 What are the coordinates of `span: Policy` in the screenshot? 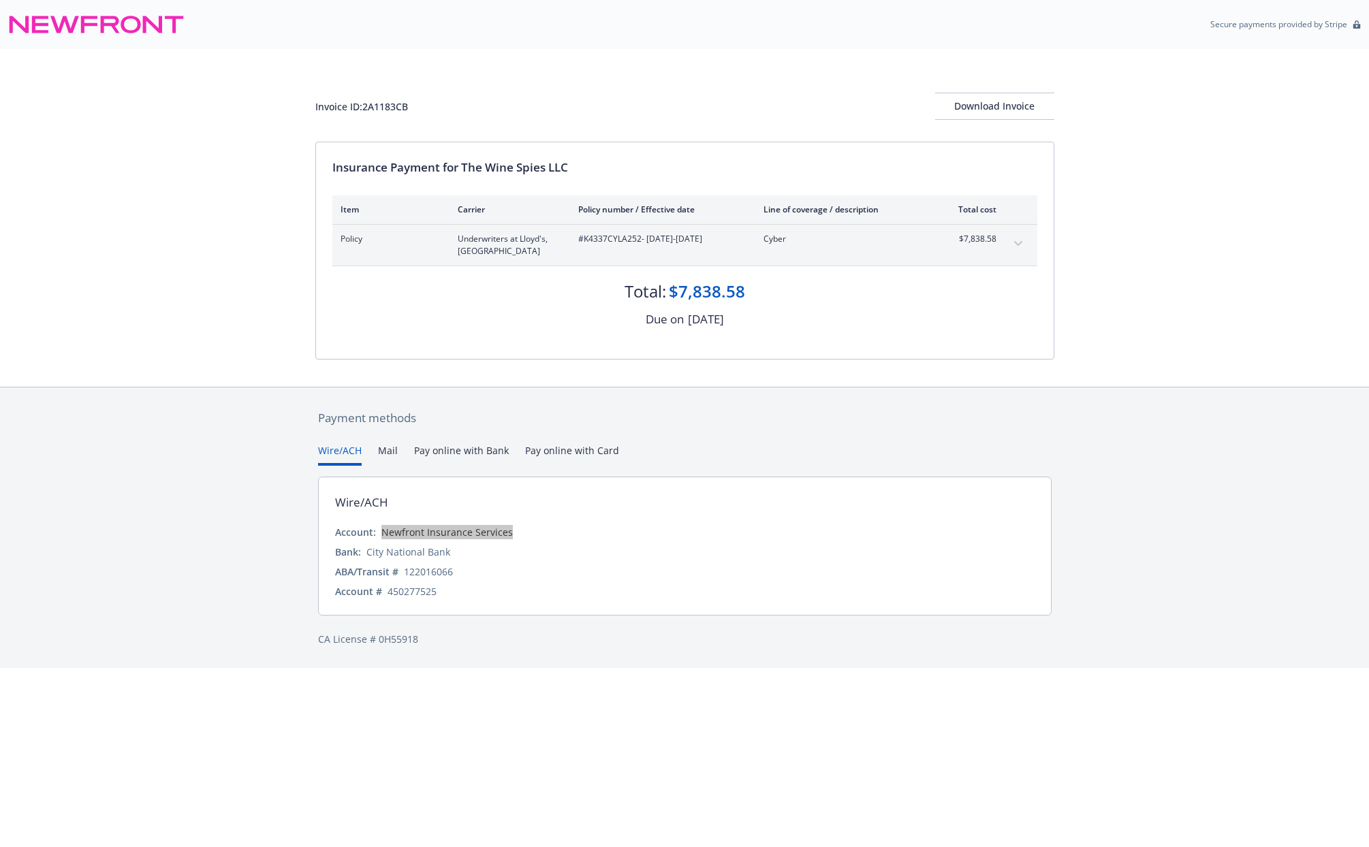 It's located at (388, 239).